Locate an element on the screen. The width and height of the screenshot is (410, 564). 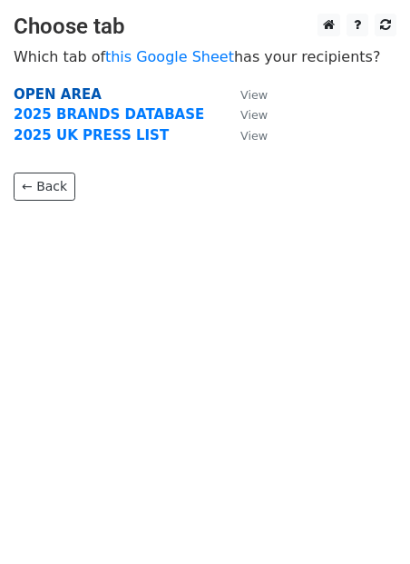
strong: OPEN AREA is located at coordinates (57, 94).